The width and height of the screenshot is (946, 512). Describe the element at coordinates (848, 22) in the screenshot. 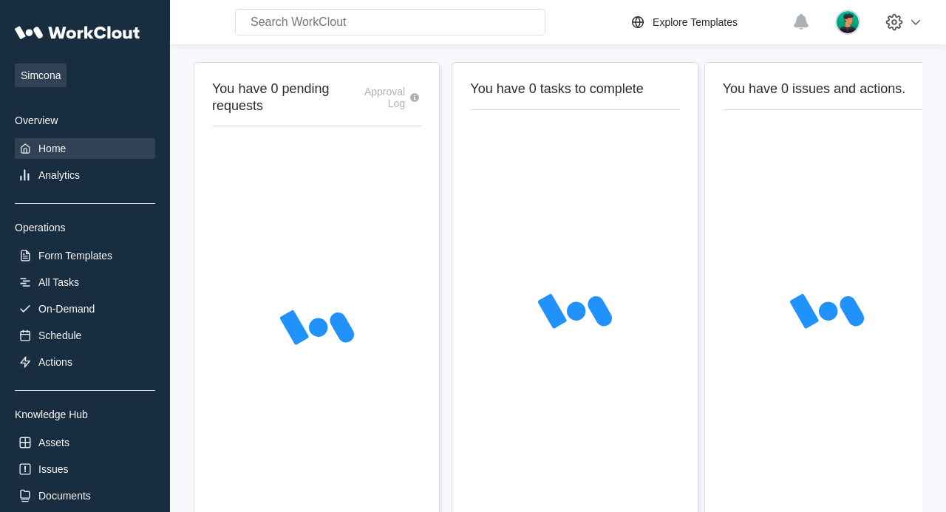

I see `img: user.png` at that location.